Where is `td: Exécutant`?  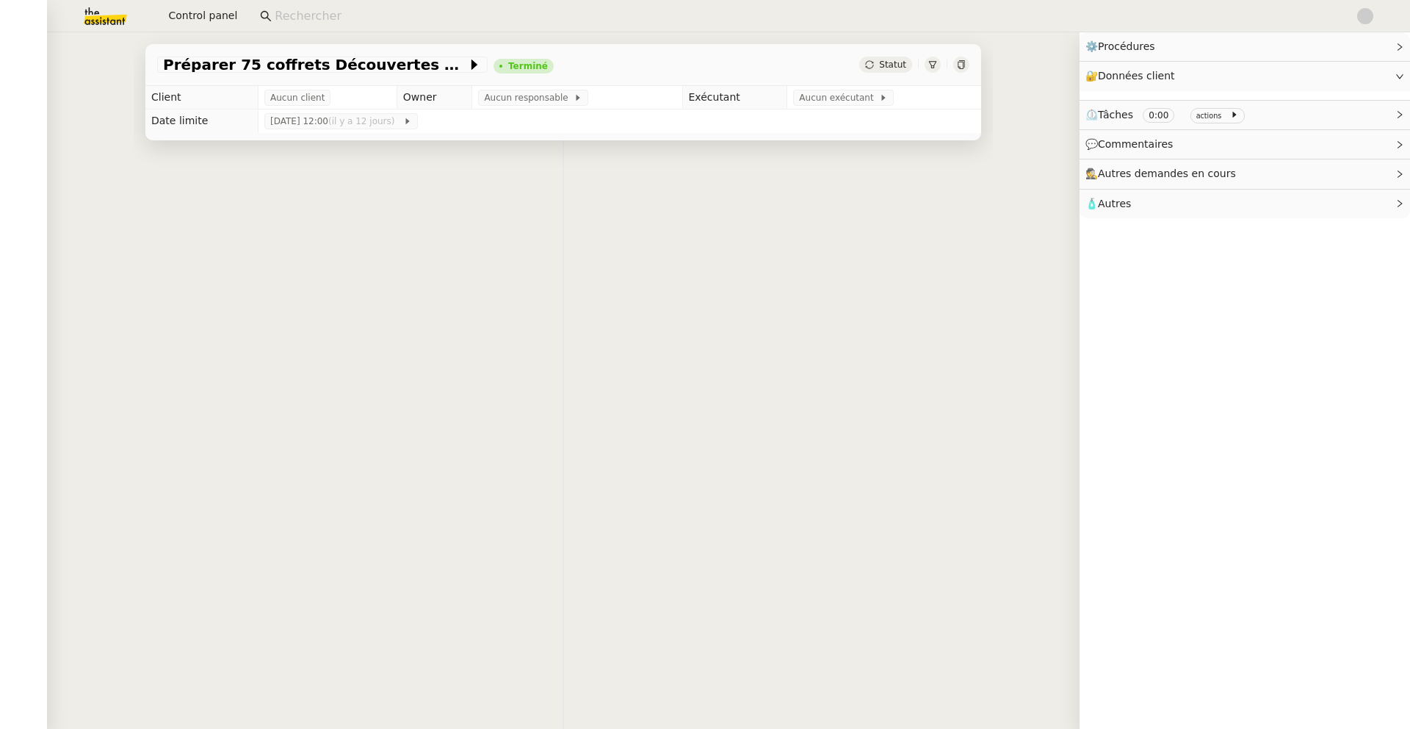
td: Exécutant is located at coordinates (735, 98).